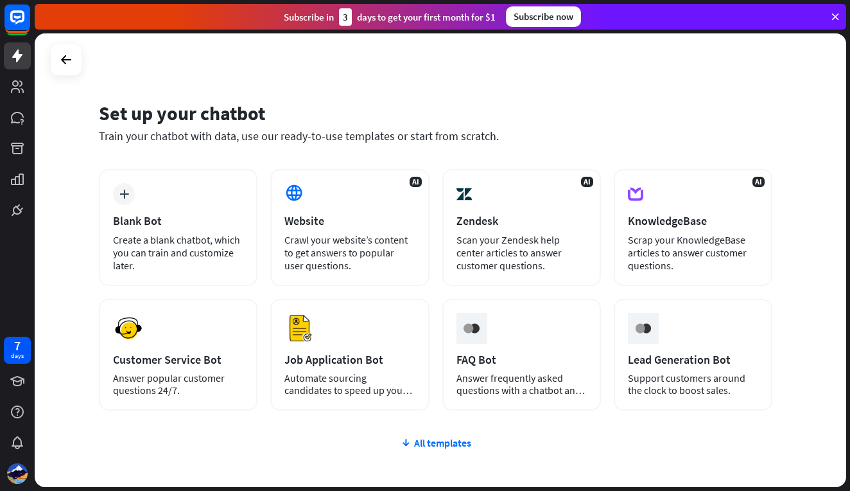 Image resolution: width=850 pixels, height=491 pixels. What do you see at coordinates (345, 17) in the screenshot?
I see `div: 3` at bounding box center [345, 17].